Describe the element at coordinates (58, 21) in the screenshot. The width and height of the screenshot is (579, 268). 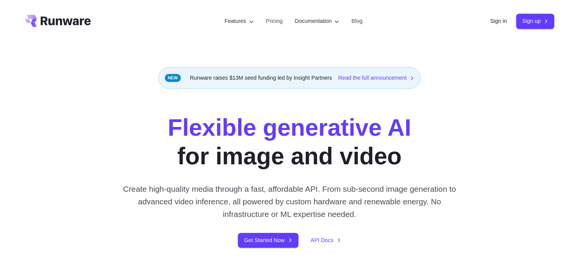
I see `a: Go to /` at that location.